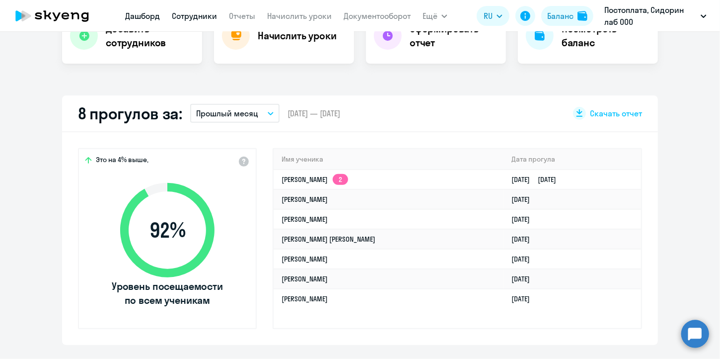  I want to click on th: Имя ученика, so click(388, 159).